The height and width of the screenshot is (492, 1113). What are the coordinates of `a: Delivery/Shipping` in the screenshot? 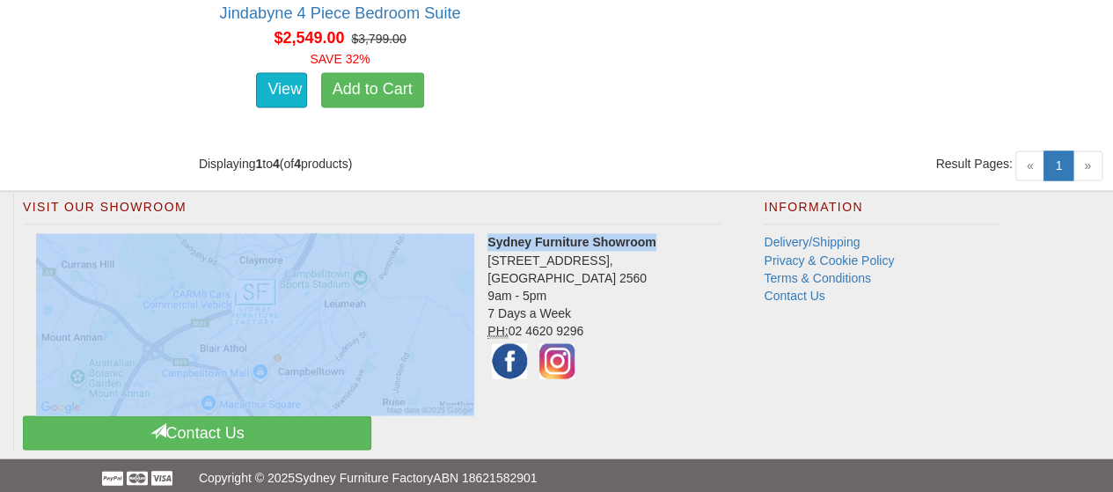 It's located at (811, 242).